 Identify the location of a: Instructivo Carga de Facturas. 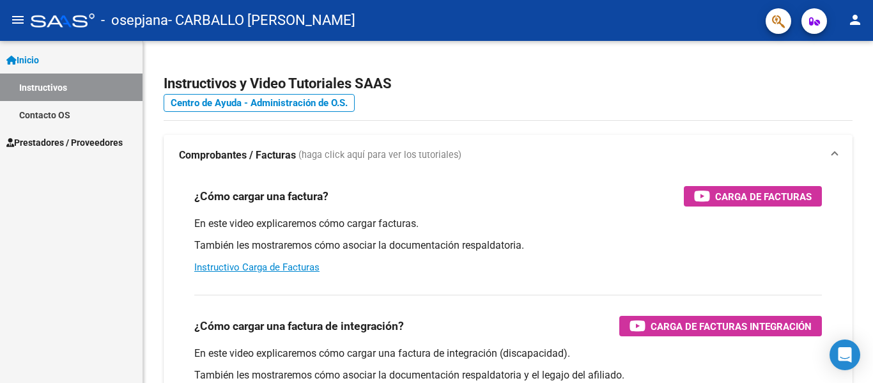
(257, 267).